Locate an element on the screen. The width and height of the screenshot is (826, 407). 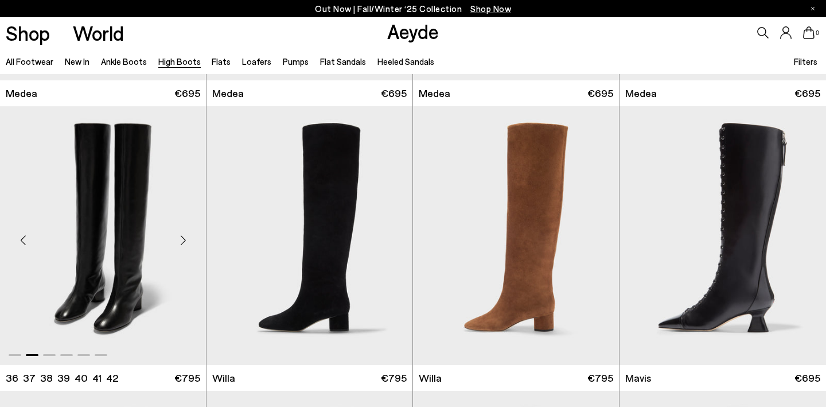
div: Previous slide is located at coordinates (23, 240).